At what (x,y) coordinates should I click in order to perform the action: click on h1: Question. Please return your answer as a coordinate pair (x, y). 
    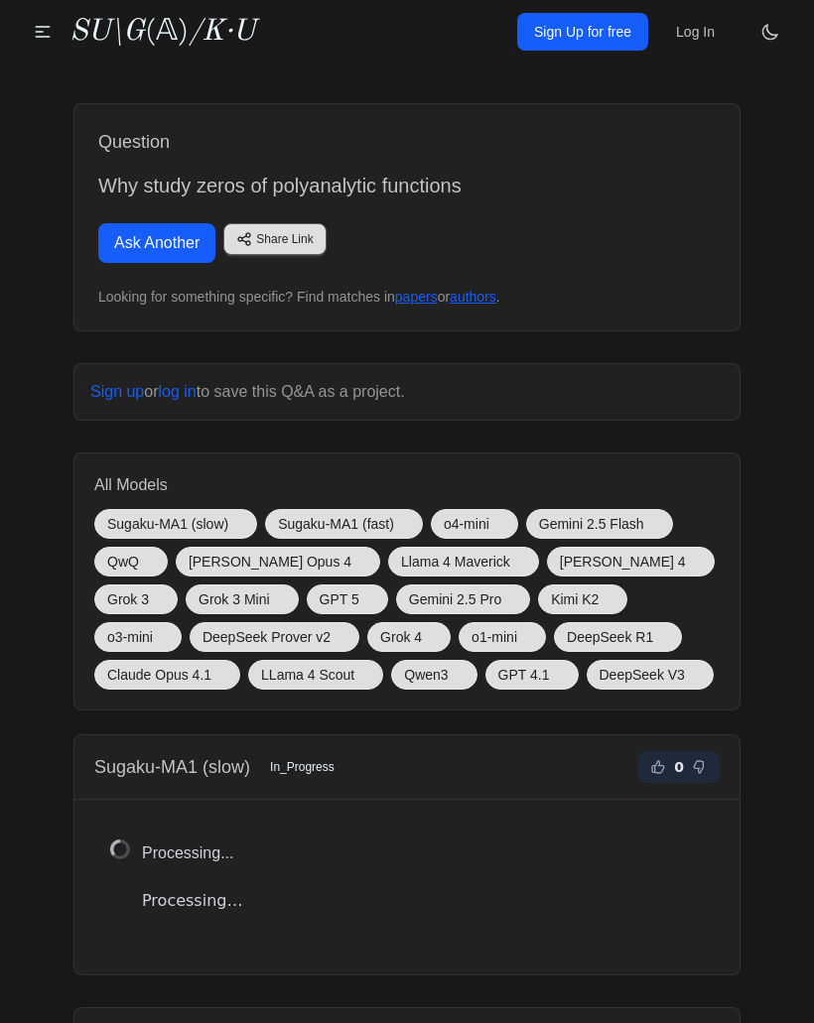
    Looking at the image, I should click on (407, 142).